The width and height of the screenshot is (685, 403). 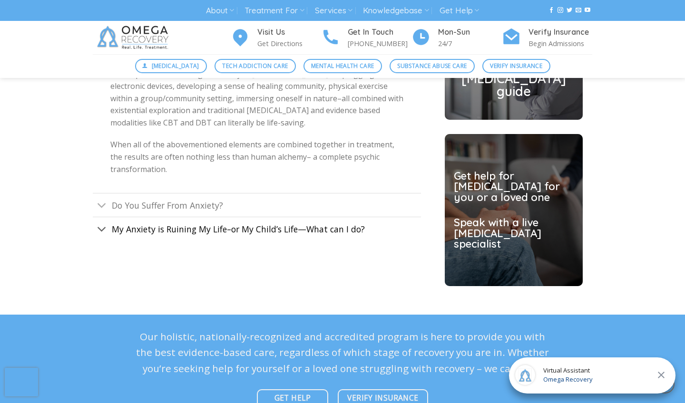 I want to click on p: Get Directions, so click(x=289, y=43).